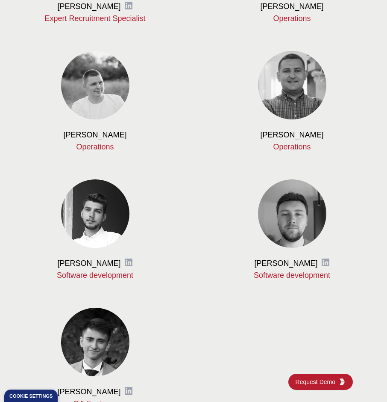 This screenshot has height=402, width=387. I want to click on img: Viktor Dzhyranov, so click(95, 213).